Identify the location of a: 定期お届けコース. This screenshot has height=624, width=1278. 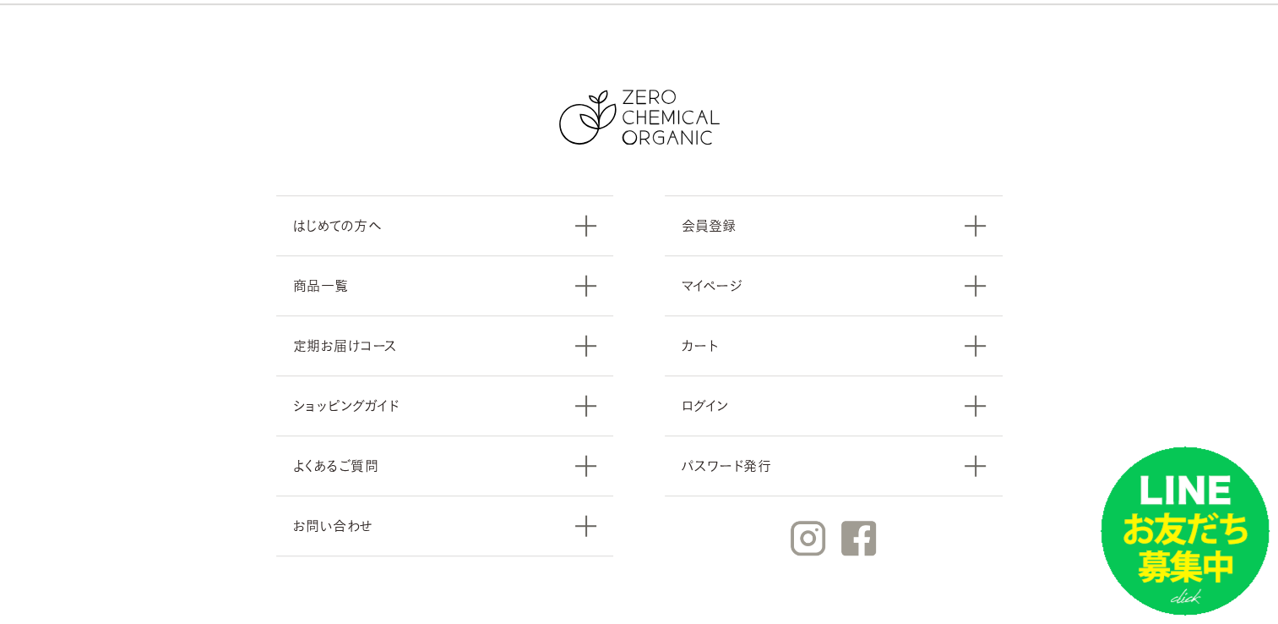
(445, 345).